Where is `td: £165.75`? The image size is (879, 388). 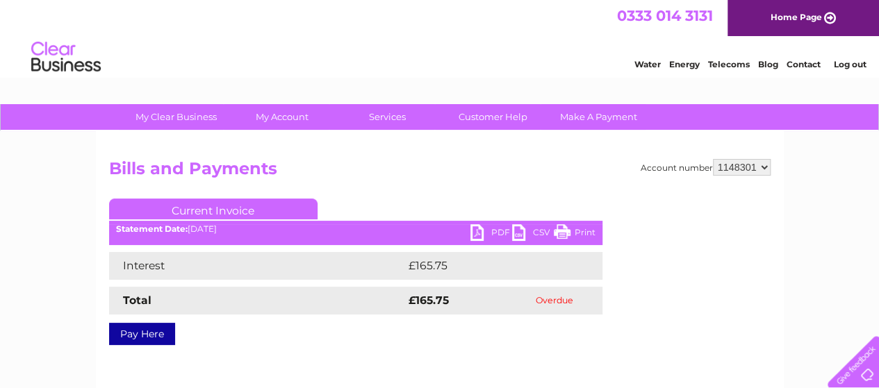
td: £165.75 is located at coordinates (490, 266).